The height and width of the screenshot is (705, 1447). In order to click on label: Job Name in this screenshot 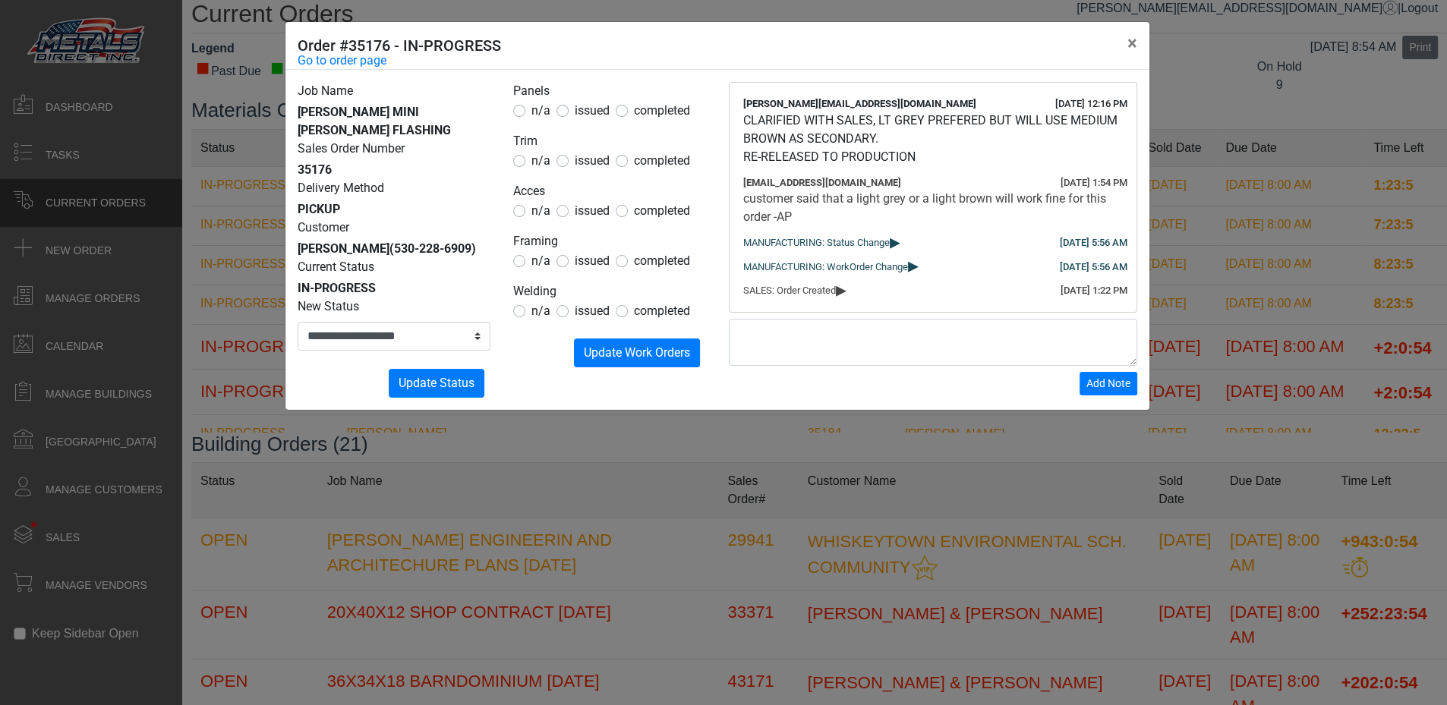, I will do `click(325, 91)`.